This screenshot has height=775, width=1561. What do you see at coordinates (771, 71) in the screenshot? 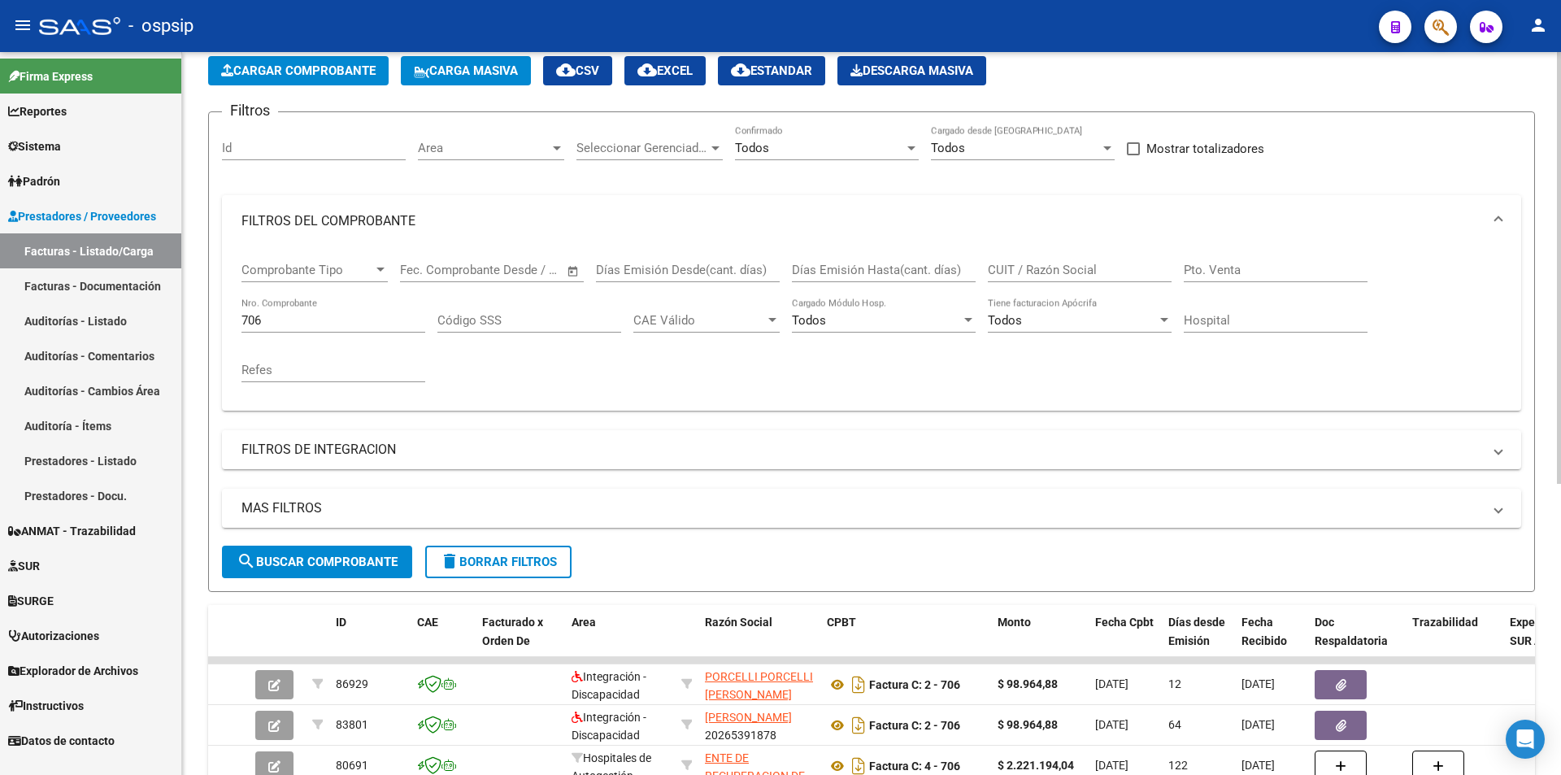
I see `button: Estandar` at bounding box center [771, 71].